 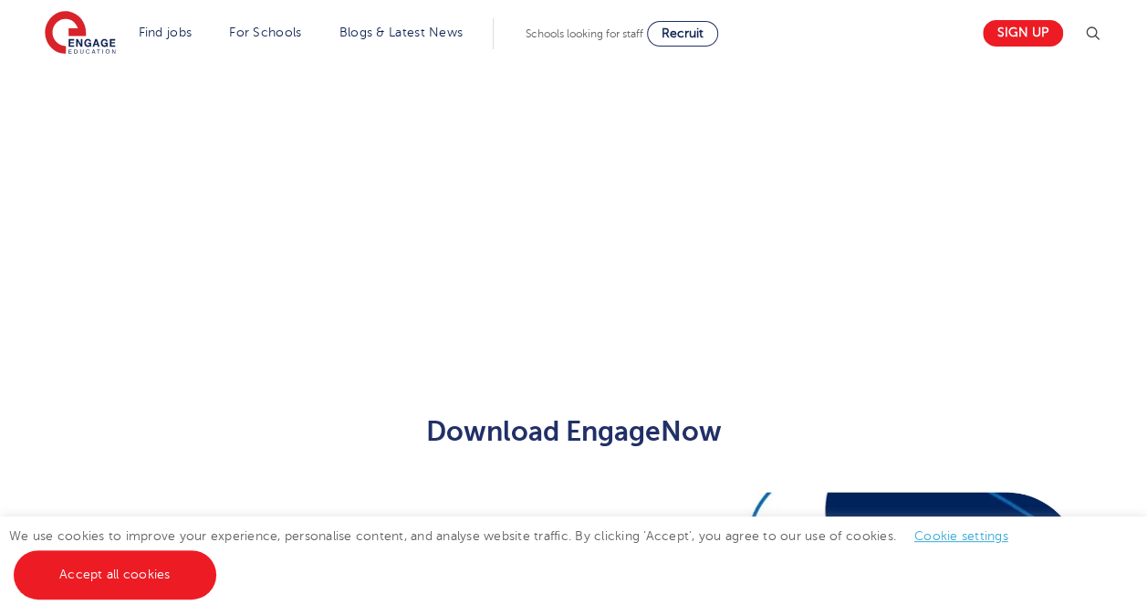 I want to click on span: We use cookies to improve your experience, personalise content, and analyse website traffic. By c..., so click(x=517, y=555).